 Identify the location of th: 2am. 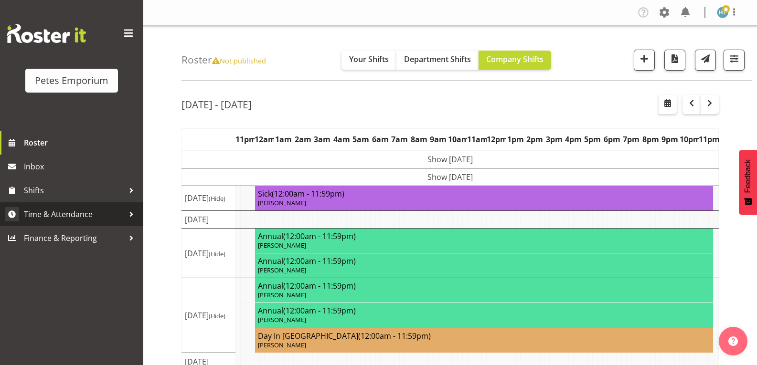
(303, 140).